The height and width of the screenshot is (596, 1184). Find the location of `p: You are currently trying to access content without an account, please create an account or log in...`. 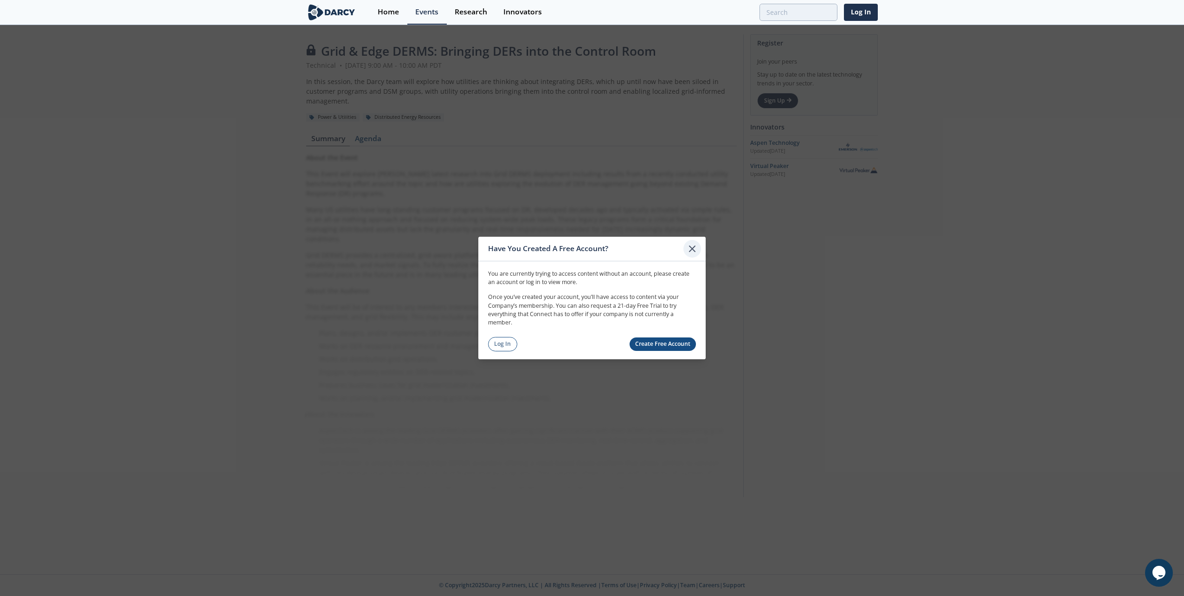

p: You are currently trying to access content without an account, please create an account or log in... is located at coordinates (592, 277).